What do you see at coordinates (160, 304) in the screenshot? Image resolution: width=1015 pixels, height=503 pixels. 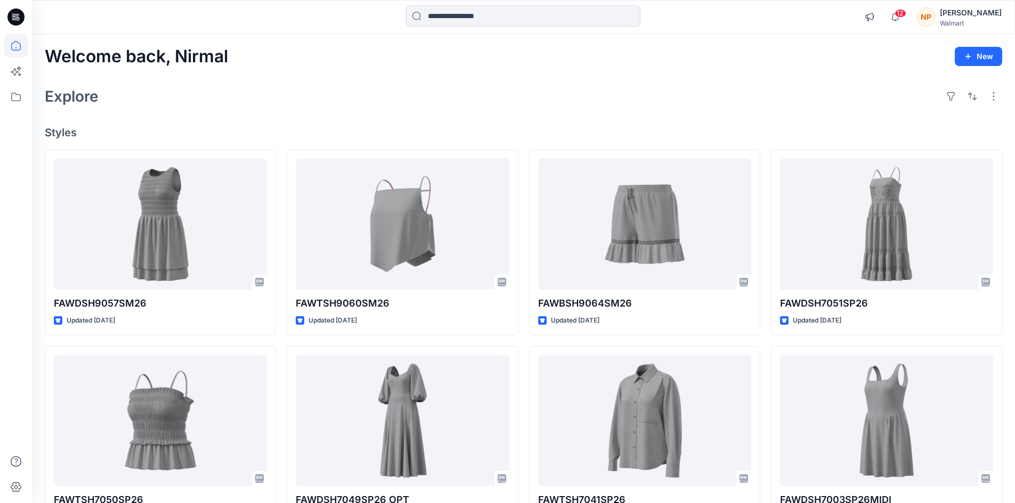 I see `p: FAWDSH9057SM26` at bounding box center [160, 304].